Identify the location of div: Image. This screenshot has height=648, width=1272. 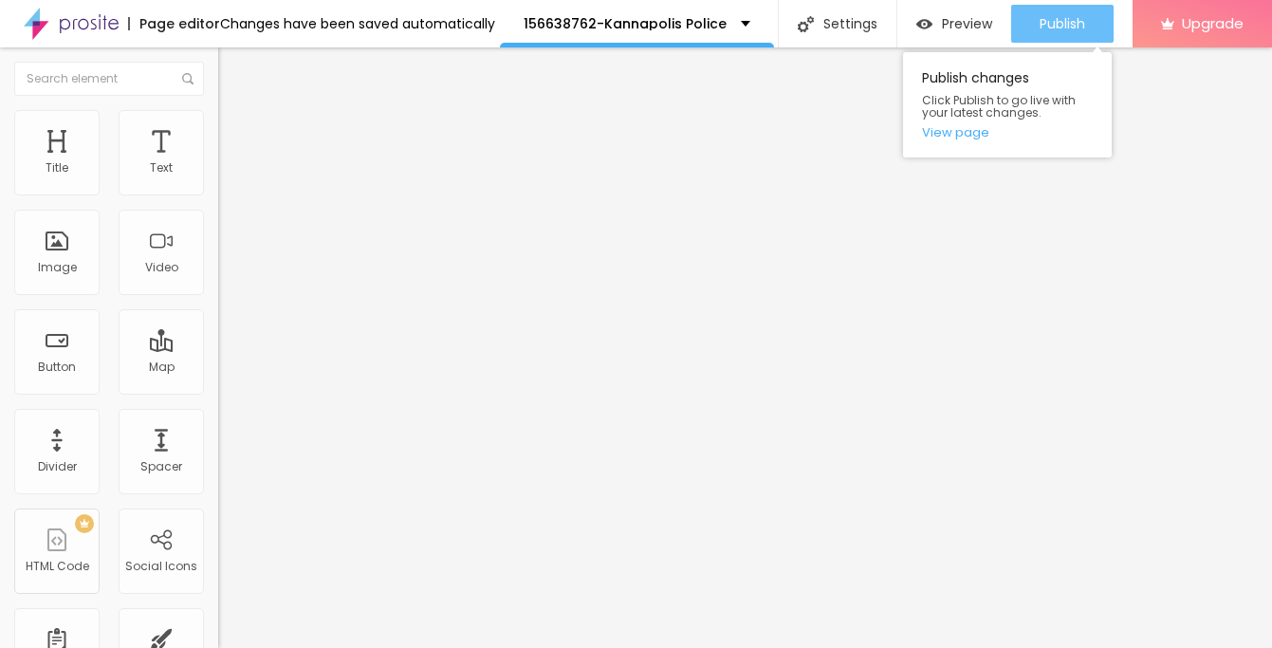
(57, 267).